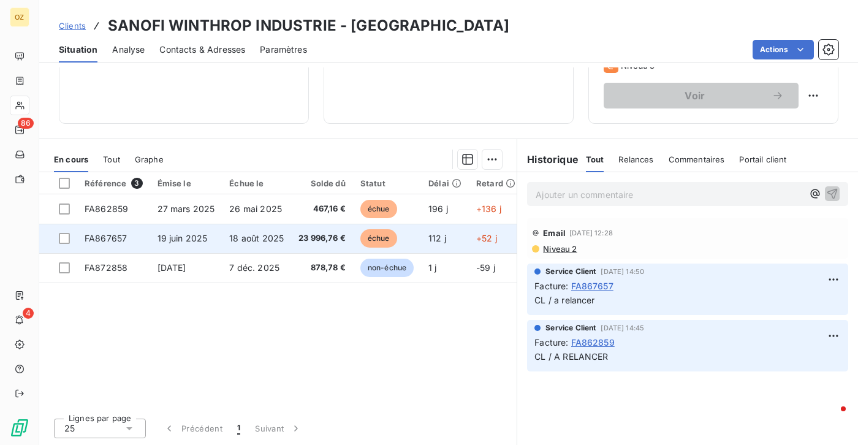 This screenshot has height=445, width=858. I want to click on div: OZ, so click(20, 17).